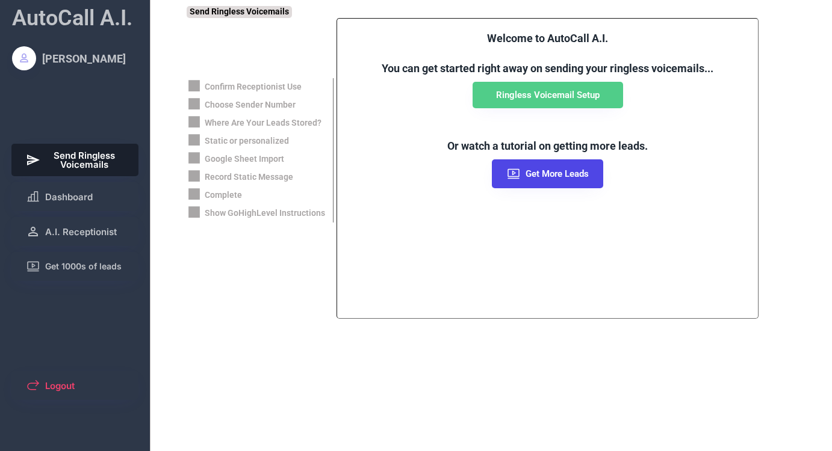  What do you see at coordinates (548, 95) in the screenshot?
I see `button: Ringless Voicemail Setup` at bounding box center [548, 95].